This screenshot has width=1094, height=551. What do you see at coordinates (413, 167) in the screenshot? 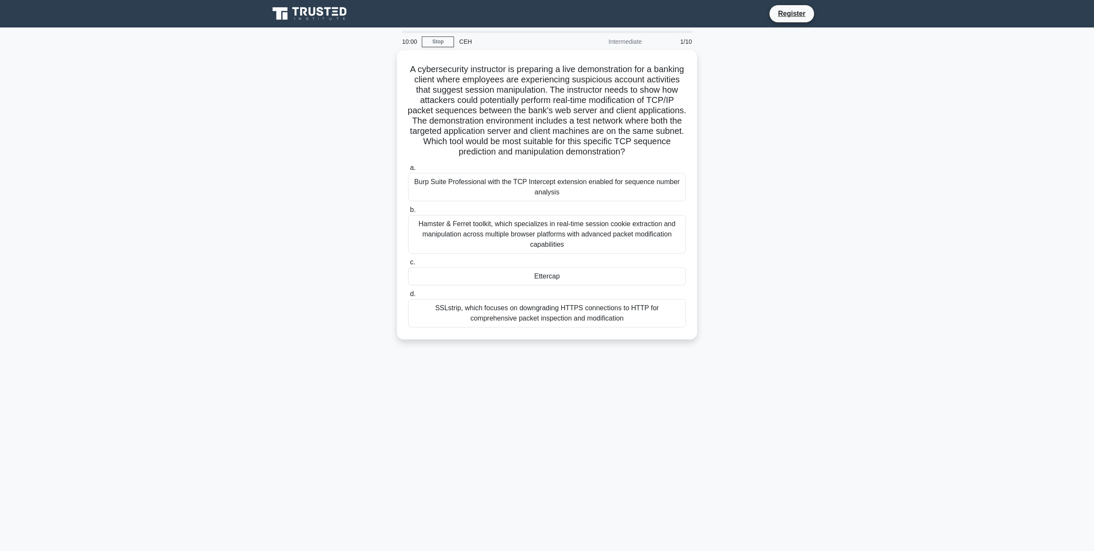
I see `span: a.` at bounding box center [413, 167].